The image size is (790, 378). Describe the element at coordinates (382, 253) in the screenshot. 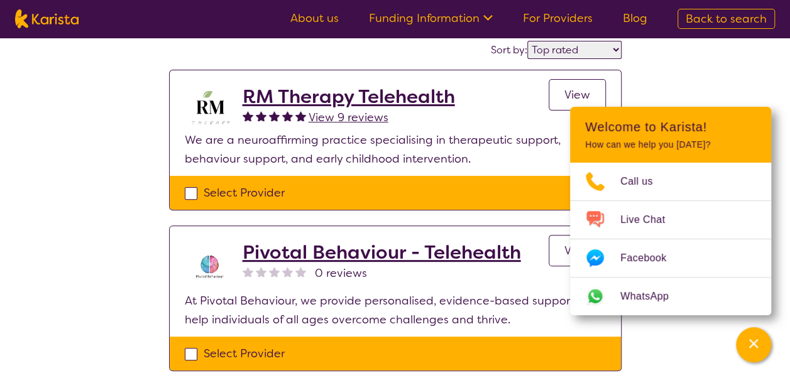

I see `a: Pivotal Behaviour - Telehealth` at that location.